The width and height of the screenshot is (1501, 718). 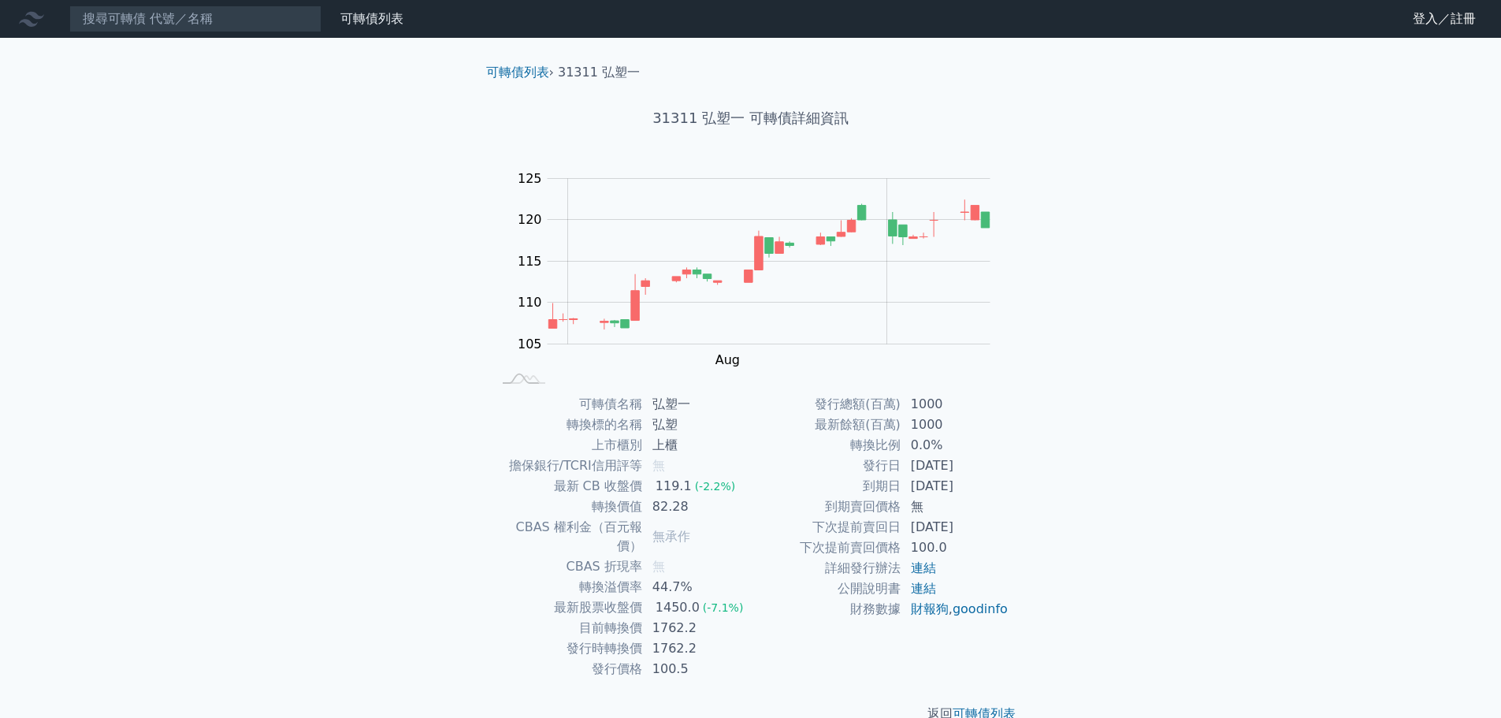 I want to click on span: 無承作, so click(x=671, y=536).